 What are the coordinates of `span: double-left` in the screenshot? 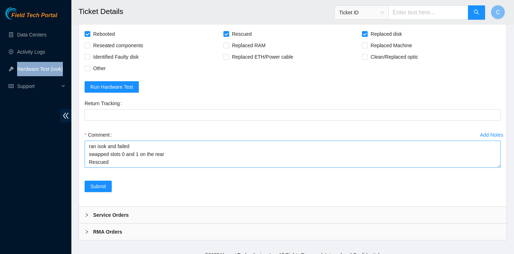 It's located at (66, 115).